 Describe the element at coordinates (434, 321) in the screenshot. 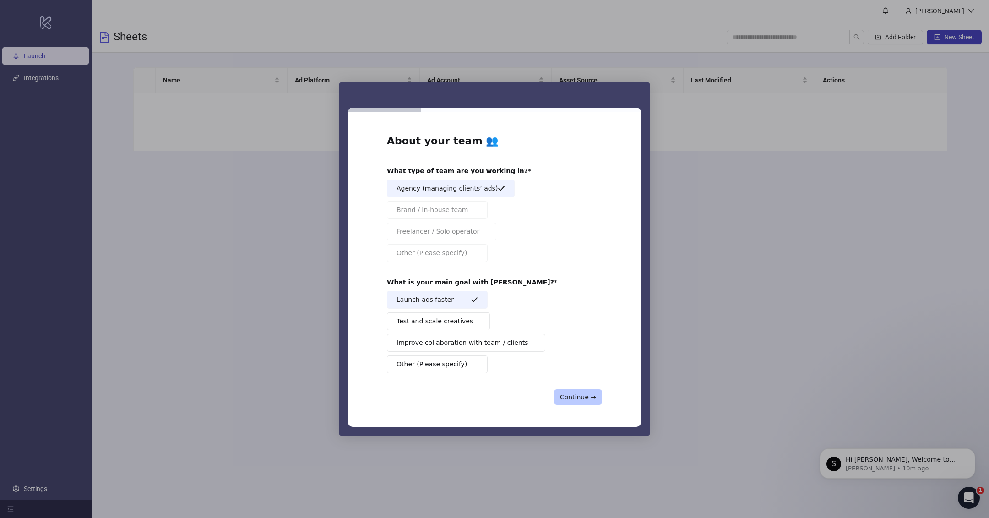

I see `span: Test and scale creatives` at that location.